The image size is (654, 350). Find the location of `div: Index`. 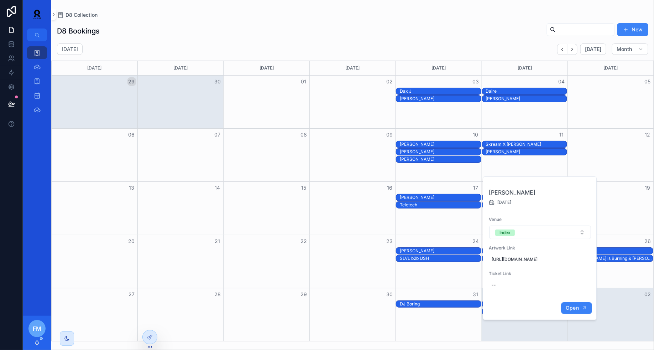

div: Index is located at coordinates (505, 232).